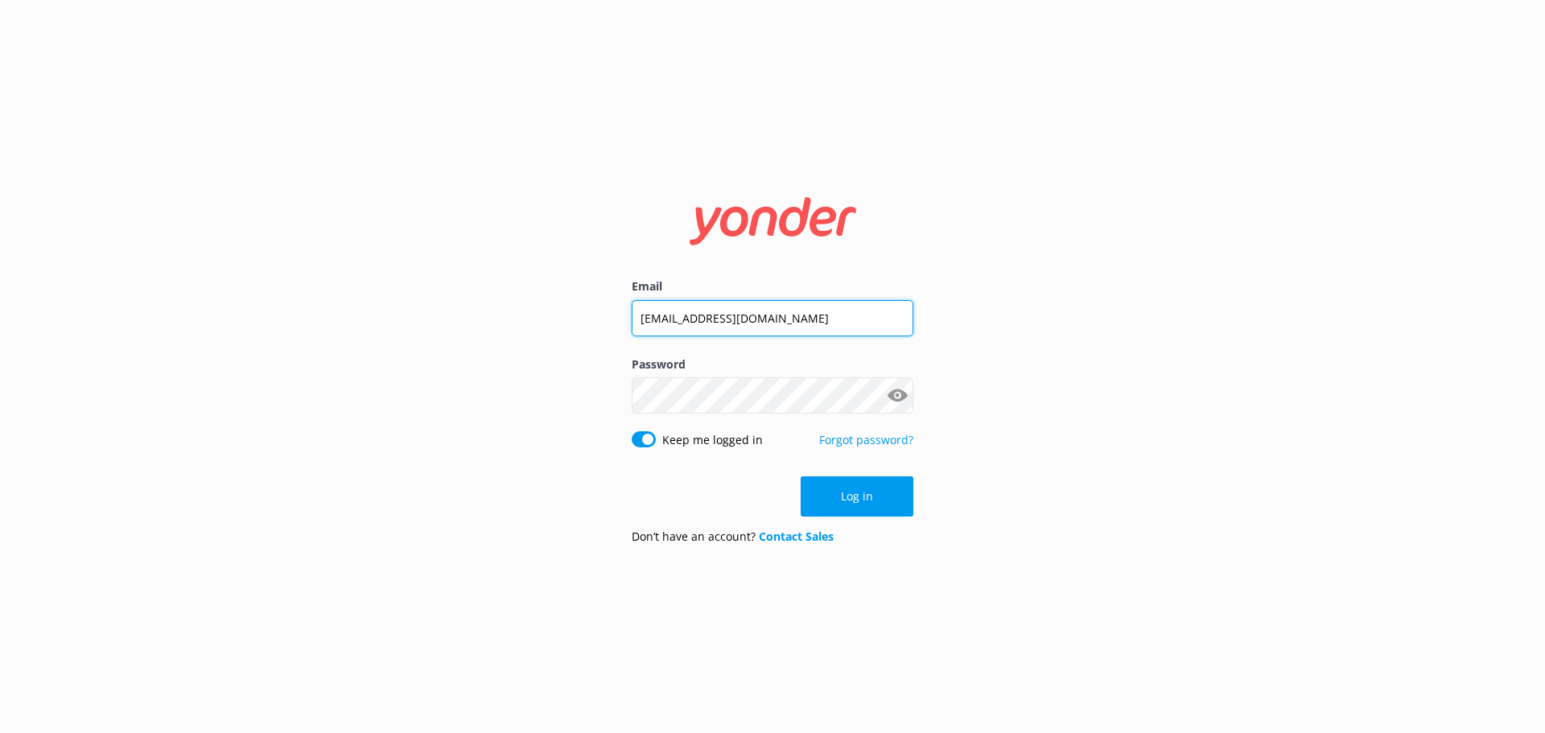 This screenshot has width=1545, height=733. I want to click on p: Don’t have an account?, so click(732, 537).